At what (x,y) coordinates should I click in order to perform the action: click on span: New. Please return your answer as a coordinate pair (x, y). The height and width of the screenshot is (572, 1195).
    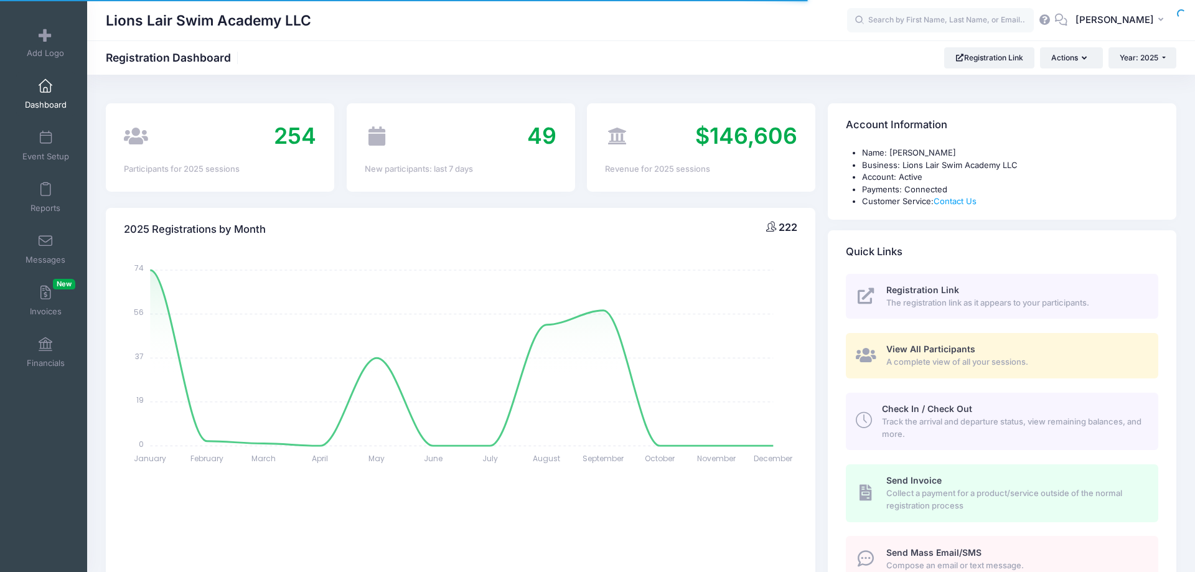
    Looking at the image, I should click on (64, 284).